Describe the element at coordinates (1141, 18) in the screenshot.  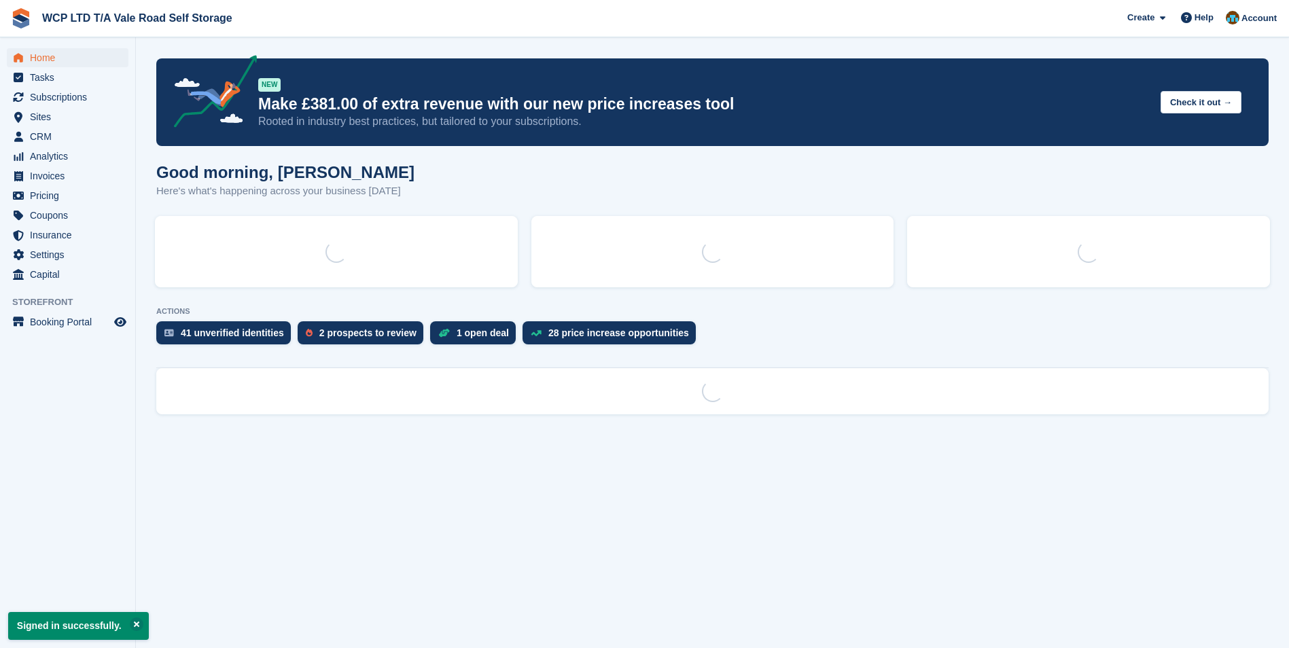
I see `span: Create` at that location.